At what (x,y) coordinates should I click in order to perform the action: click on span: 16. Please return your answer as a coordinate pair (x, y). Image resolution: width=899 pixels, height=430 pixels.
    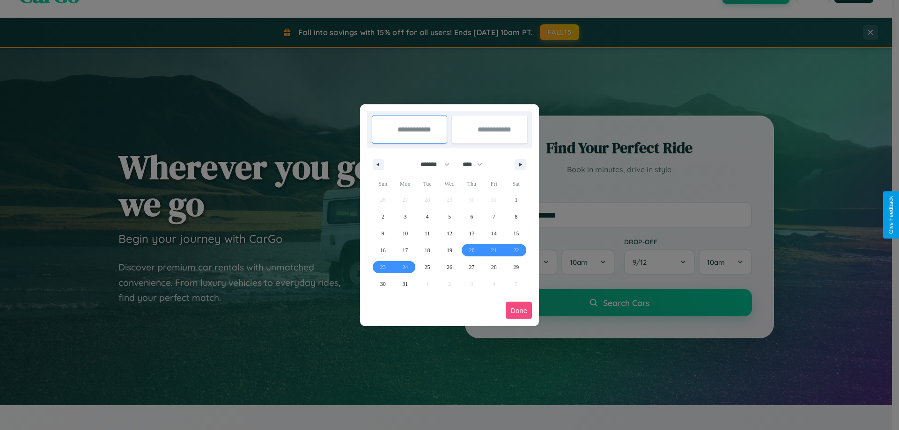
    Looking at the image, I should click on (383, 251).